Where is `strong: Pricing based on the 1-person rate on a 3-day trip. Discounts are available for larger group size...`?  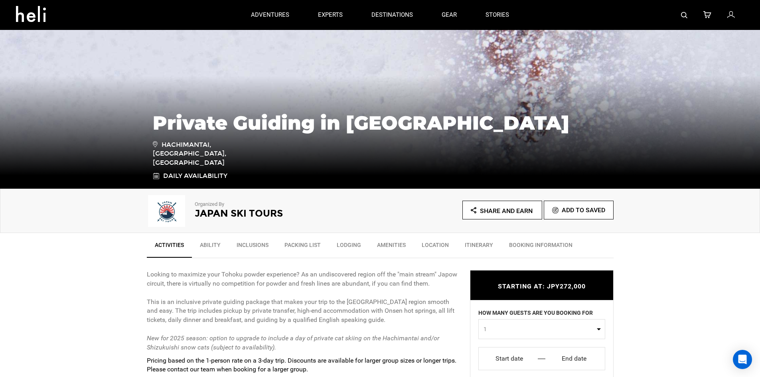
strong: Pricing based on the 1-person rate on a 3-day trip. Discounts are available for larger group size... is located at coordinates (302, 365).